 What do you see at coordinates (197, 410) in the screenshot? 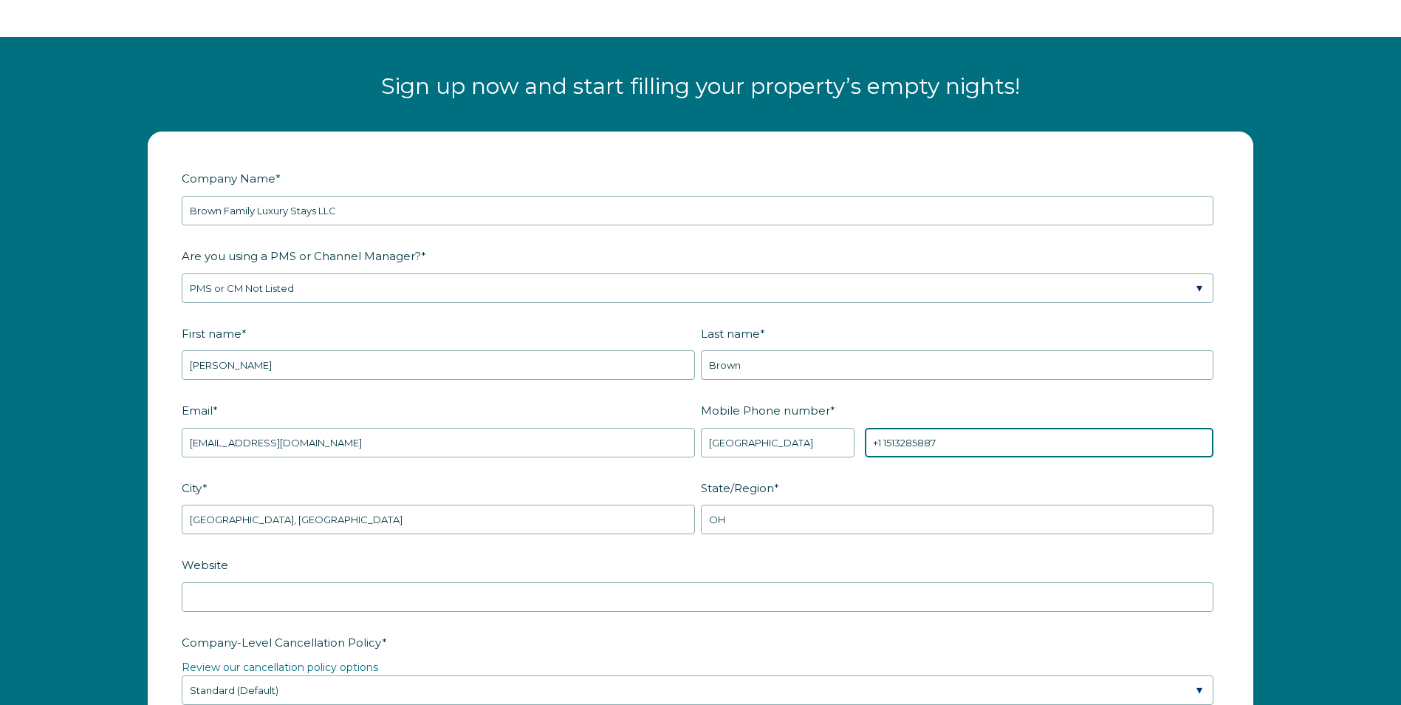
I see `span: Email` at bounding box center [197, 410].